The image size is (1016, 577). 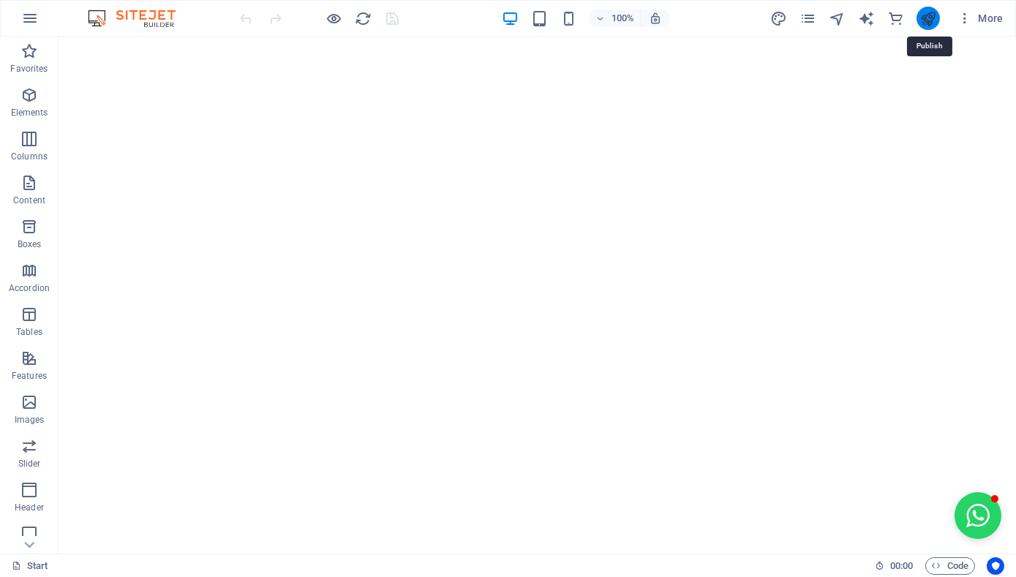 What do you see at coordinates (896, 18) in the screenshot?
I see `button: commerce` at bounding box center [896, 18].